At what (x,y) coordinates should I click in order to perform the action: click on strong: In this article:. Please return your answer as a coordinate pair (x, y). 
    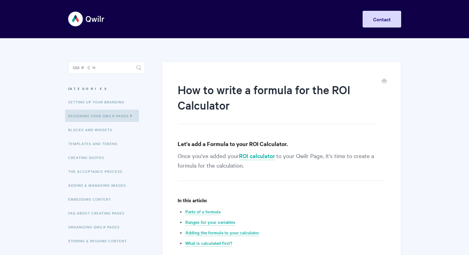
    Looking at the image, I should click on (193, 200).